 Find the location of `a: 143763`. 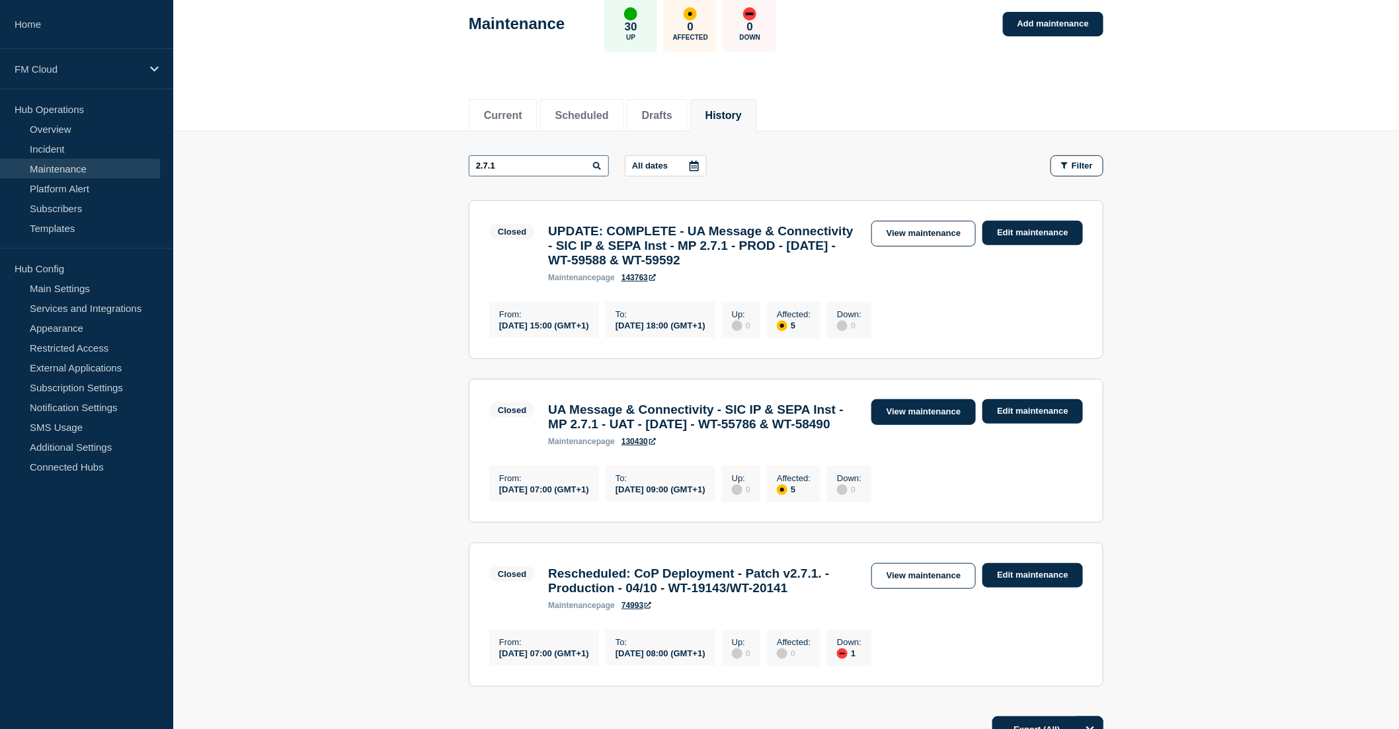

a: 143763 is located at coordinates (638, 278).